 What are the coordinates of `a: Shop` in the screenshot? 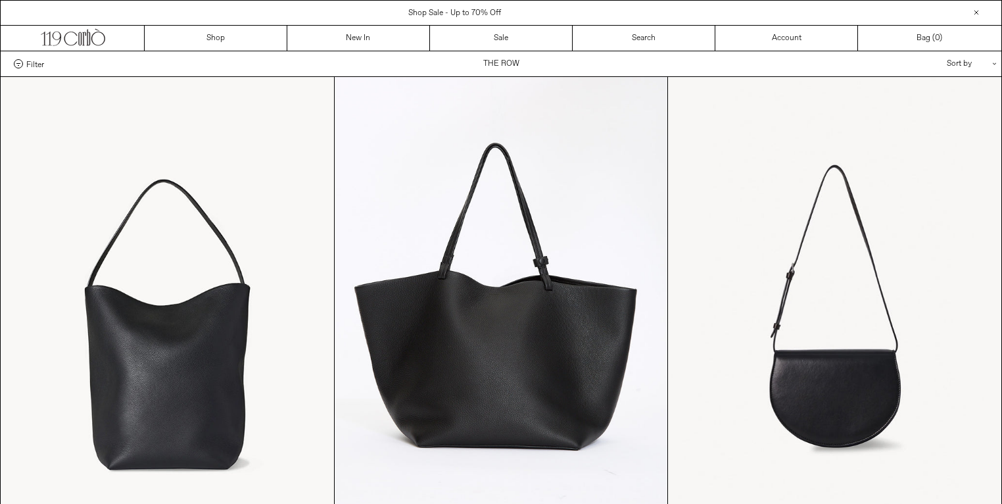 It's located at (216, 38).